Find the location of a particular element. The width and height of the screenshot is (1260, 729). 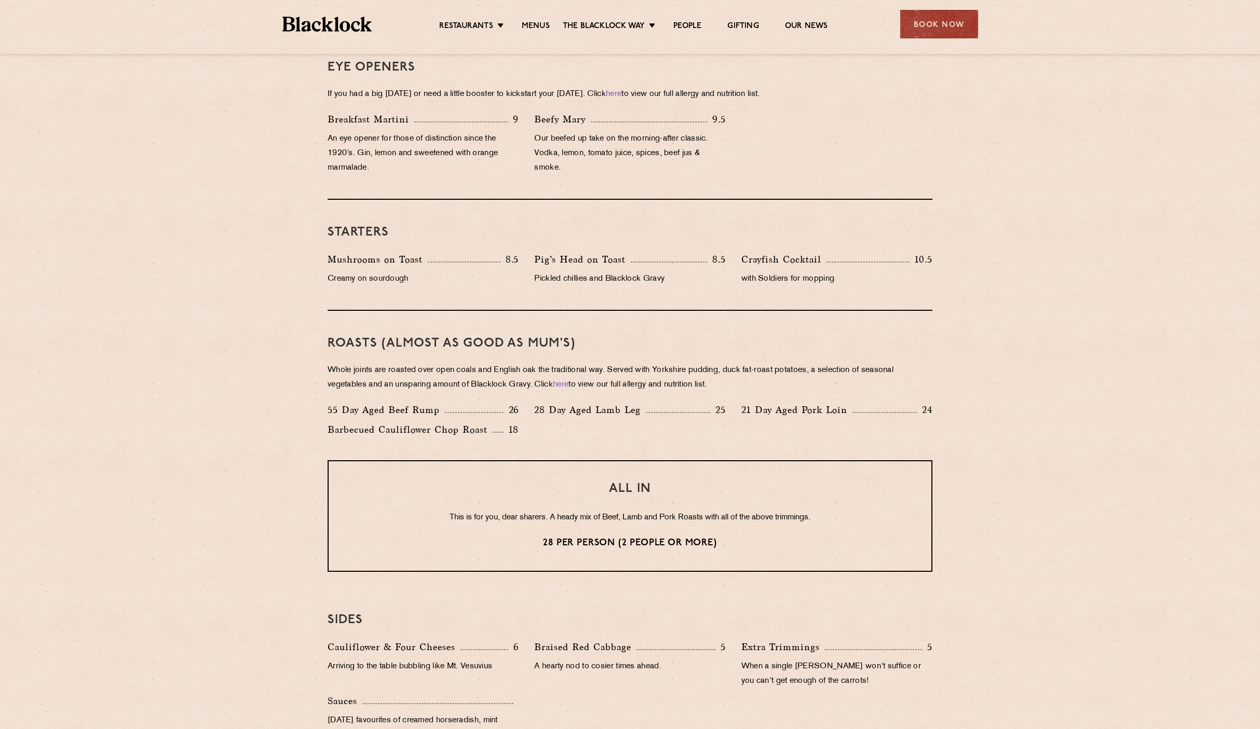

h3: Roasts (Almost as good as Mum's) is located at coordinates (629, 344).